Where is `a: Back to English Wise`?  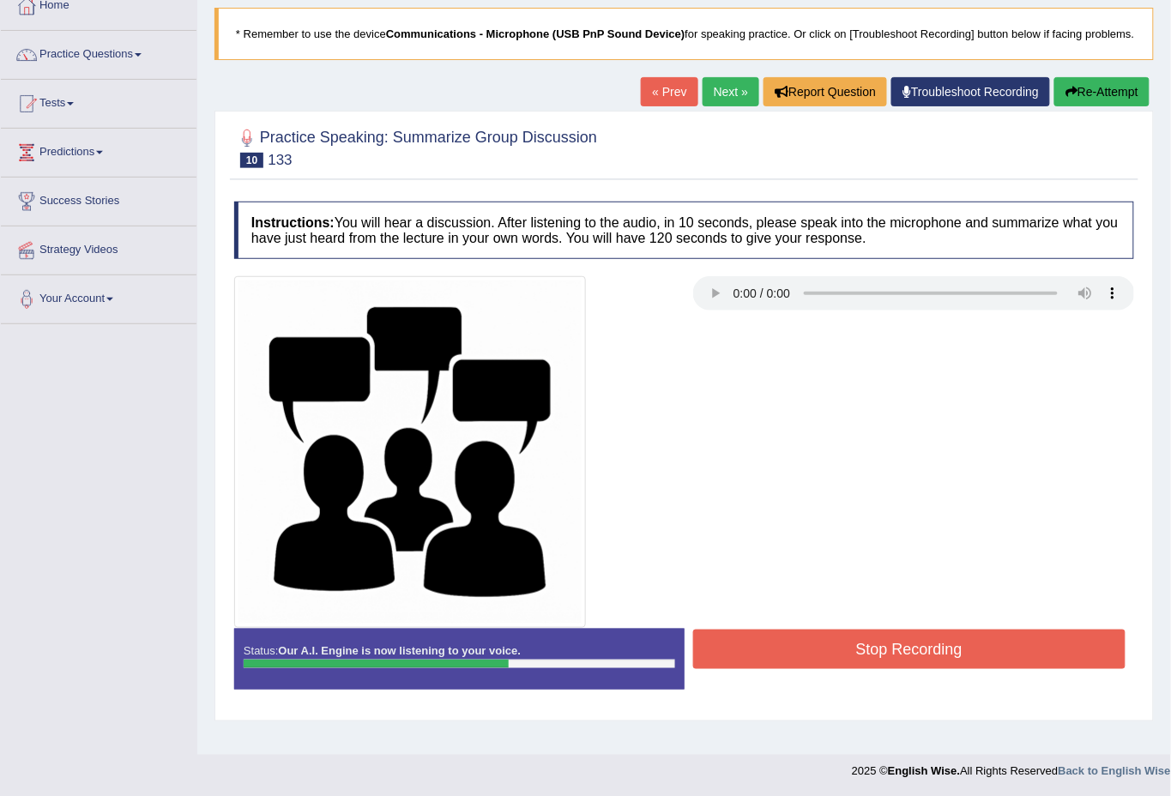
a: Back to English Wise is located at coordinates (1114, 771).